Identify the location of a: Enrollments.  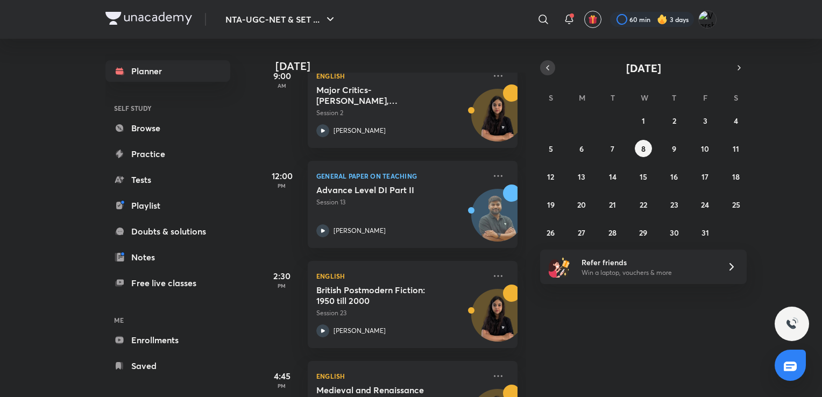
(168, 340).